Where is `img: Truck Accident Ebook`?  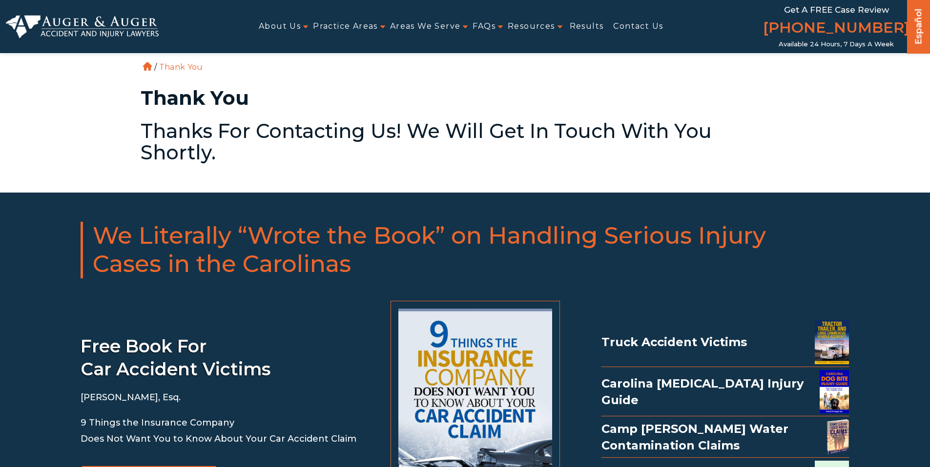
img: Truck Accident Ebook is located at coordinates (831, 342).